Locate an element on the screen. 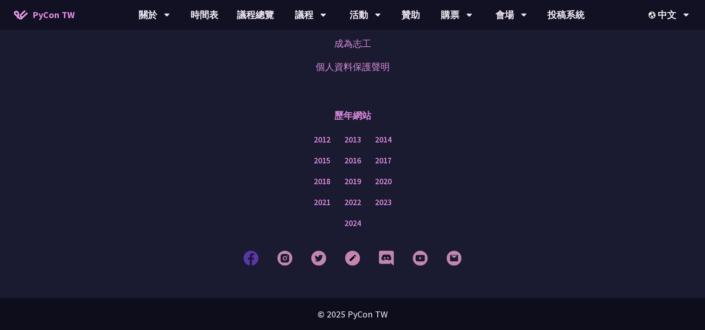  a: 2013 is located at coordinates (353, 140).